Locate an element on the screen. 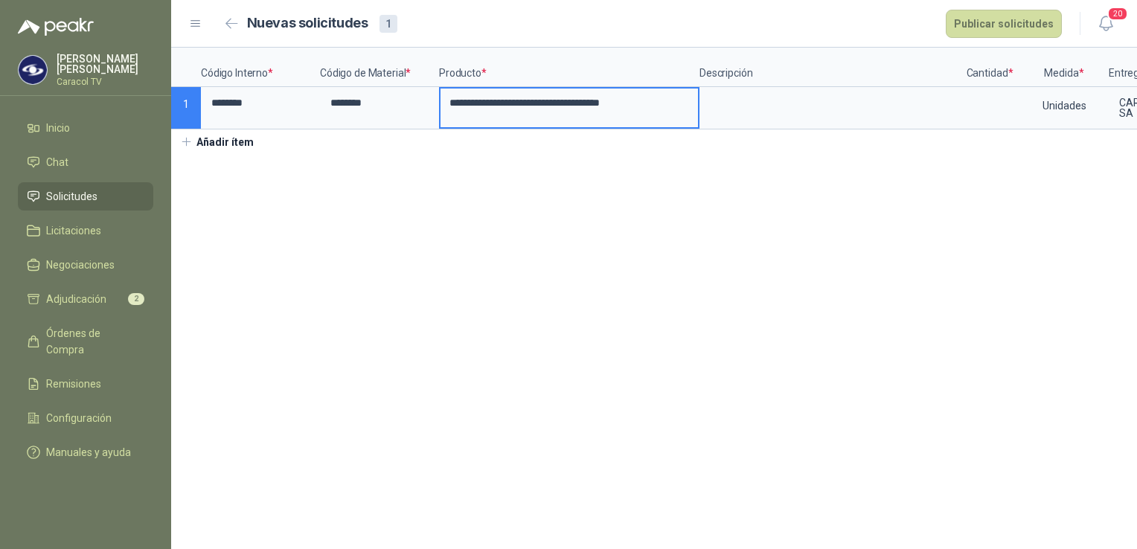 This screenshot has height=549, width=1137. p: 1 is located at coordinates (186, 108).